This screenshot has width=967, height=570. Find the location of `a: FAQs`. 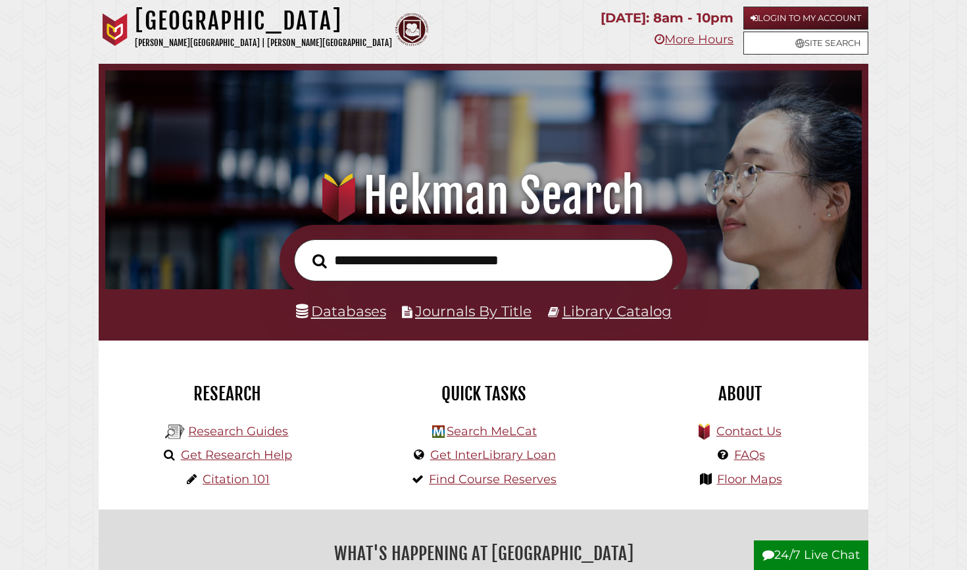

a: FAQs is located at coordinates (749, 455).